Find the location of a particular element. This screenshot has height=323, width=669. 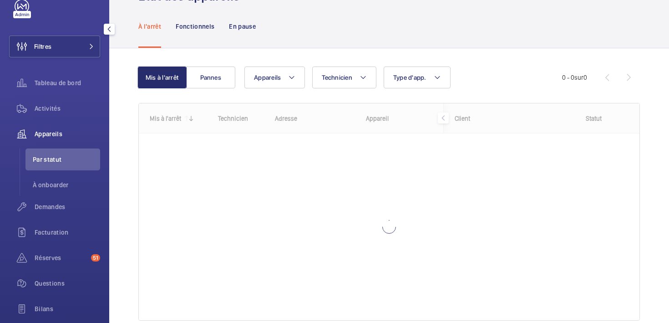

button: Filtres is located at coordinates (55, 46).